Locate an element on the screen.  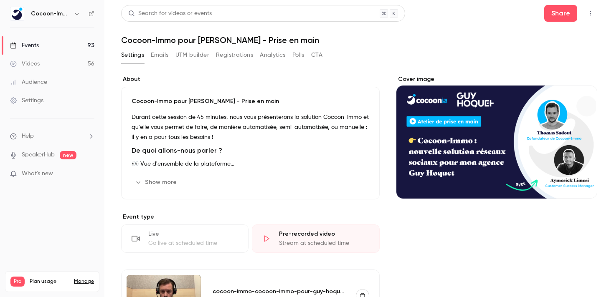
div: Go live at scheduled time is located at coordinates (193, 244).